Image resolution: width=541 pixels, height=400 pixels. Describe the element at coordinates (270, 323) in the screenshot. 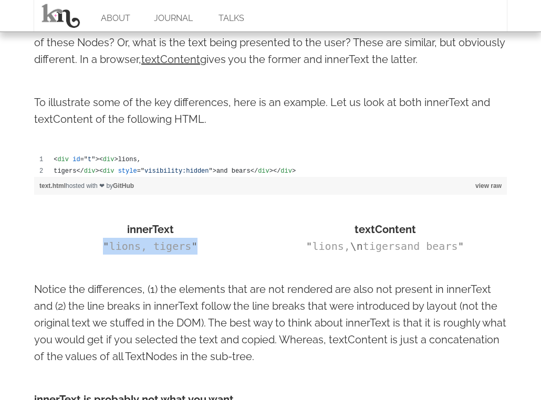

I see `p: Notice the differences, (1) the elements that are not rendered are also not present in innerText ...` at that location.